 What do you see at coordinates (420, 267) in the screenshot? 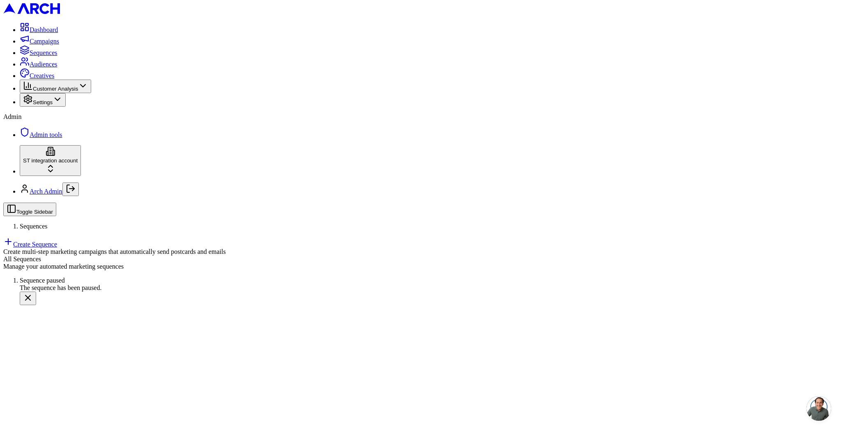
I see `div: Manage your automated marketing sequences` at bounding box center [420, 267].